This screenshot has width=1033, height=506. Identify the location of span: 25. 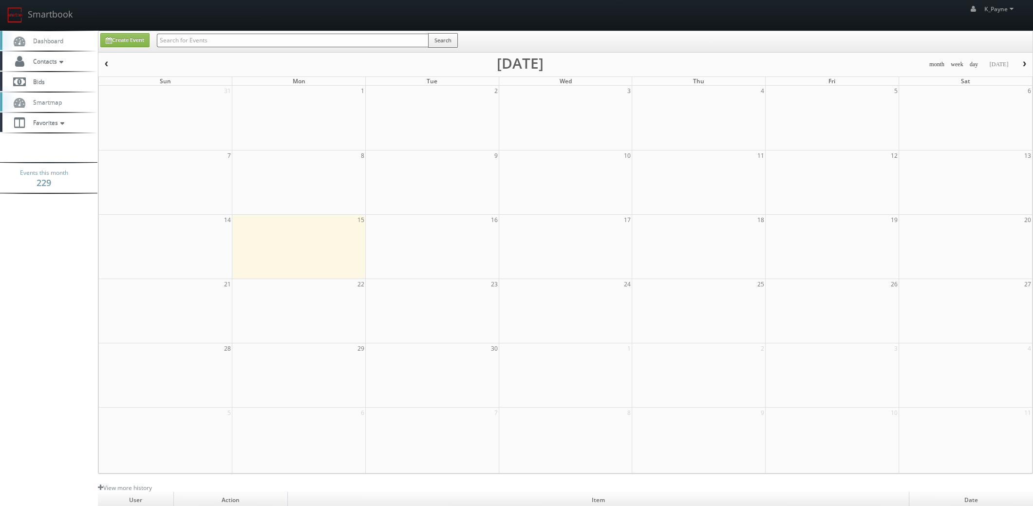
(760, 284).